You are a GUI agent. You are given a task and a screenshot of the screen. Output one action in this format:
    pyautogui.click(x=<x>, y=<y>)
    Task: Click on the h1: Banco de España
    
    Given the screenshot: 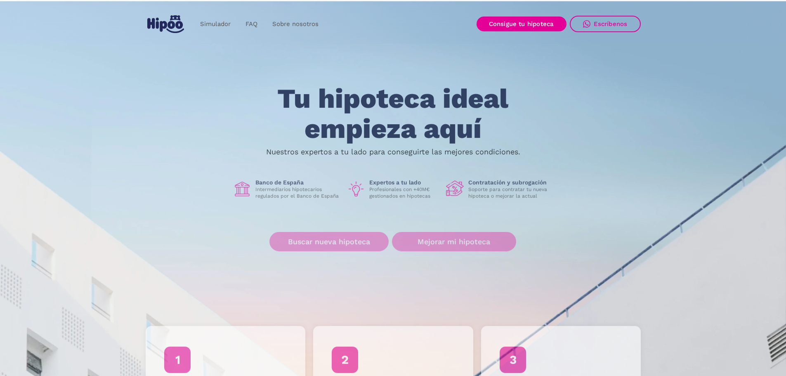 What is the action you would take?
    pyautogui.click(x=298, y=182)
    